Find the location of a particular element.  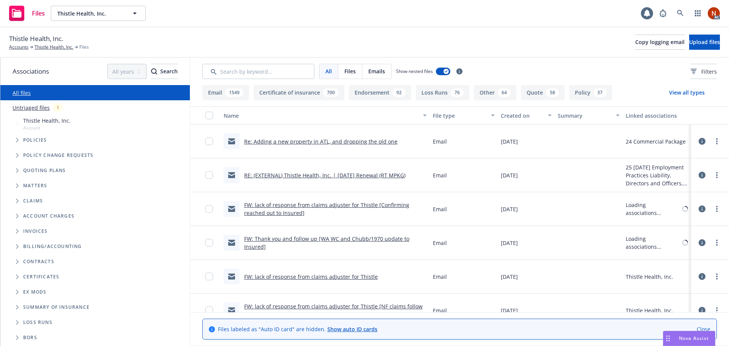

button: Thistle Health, Inc. is located at coordinates (98, 13).